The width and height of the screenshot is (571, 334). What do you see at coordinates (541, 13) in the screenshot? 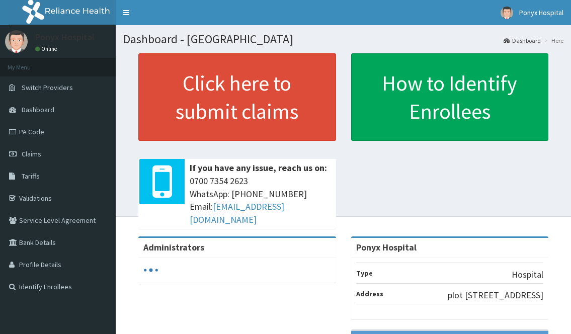
I see `span: Ponyx Hospital` at bounding box center [541, 13].